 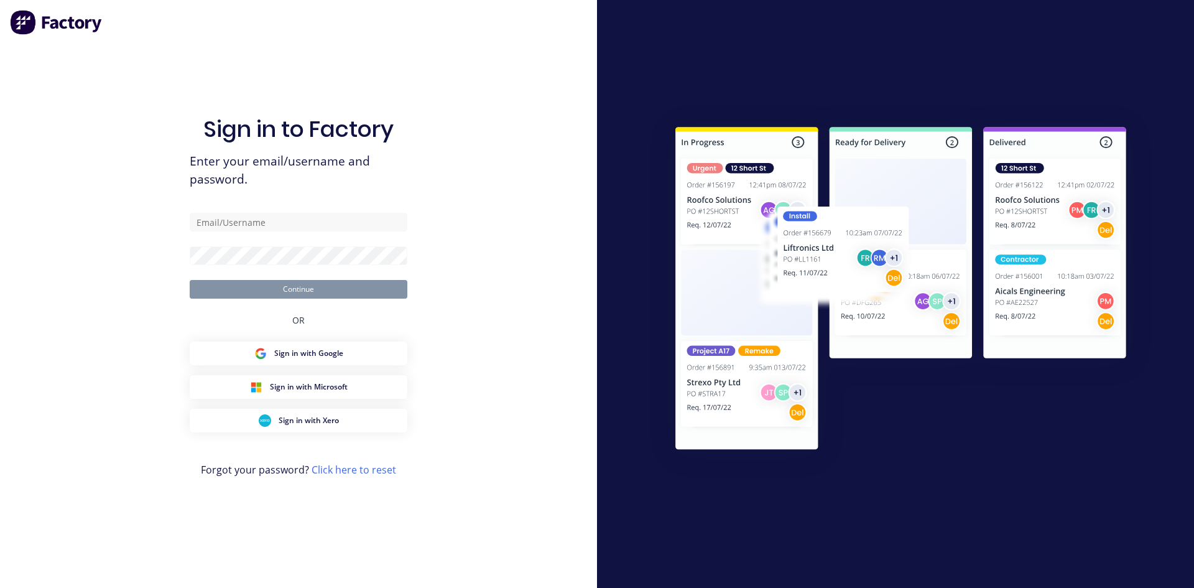 What do you see at coordinates (354, 469) in the screenshot?
I see `a: Click here to reset` at bounding box center [354, 469].